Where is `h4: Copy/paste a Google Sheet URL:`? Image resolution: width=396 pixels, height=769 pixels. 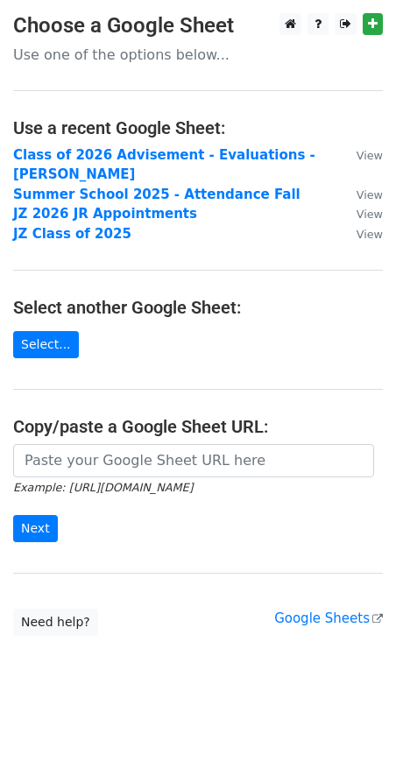
h4: Copy/paste a Google Sheet URL: is located at coordinates (198, 427).